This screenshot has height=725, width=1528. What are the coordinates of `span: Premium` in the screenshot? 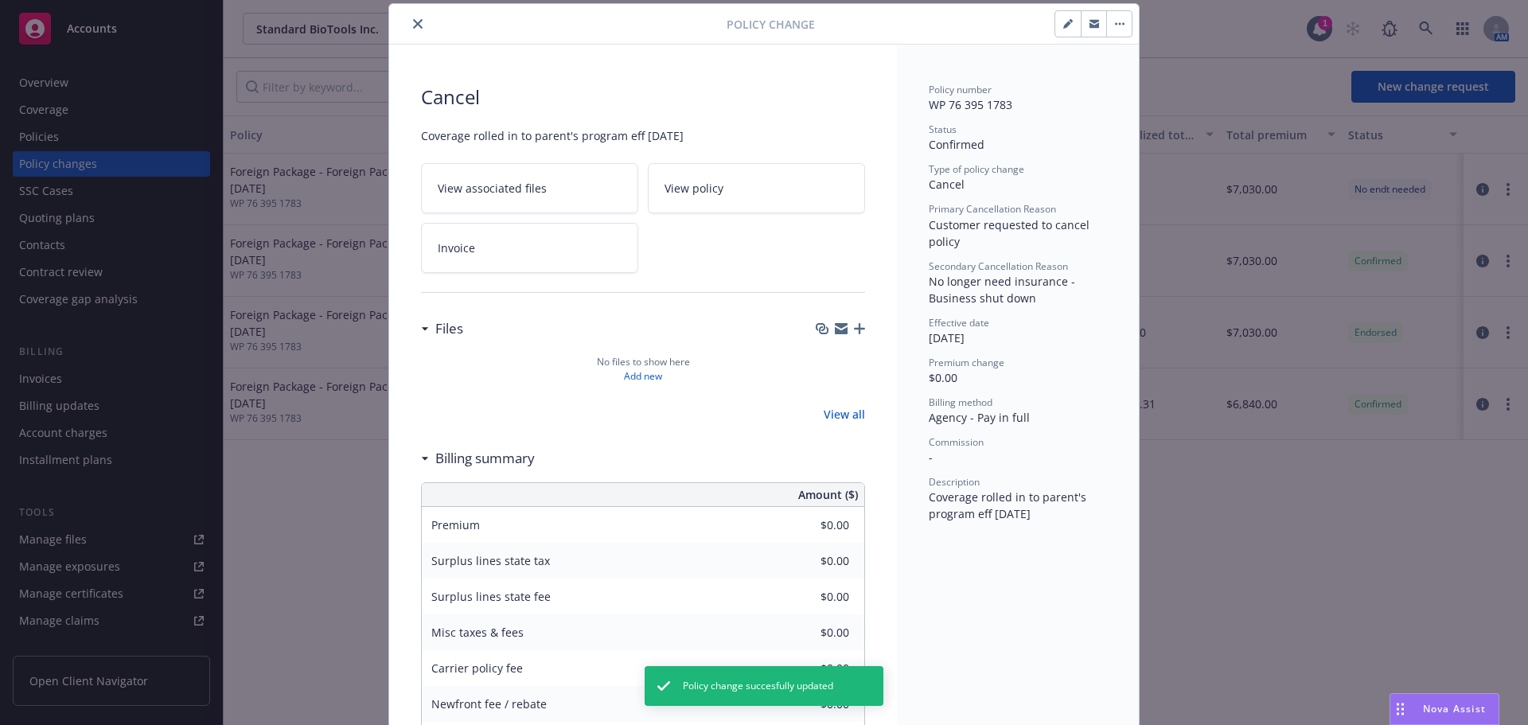 It's located at (455, 525).